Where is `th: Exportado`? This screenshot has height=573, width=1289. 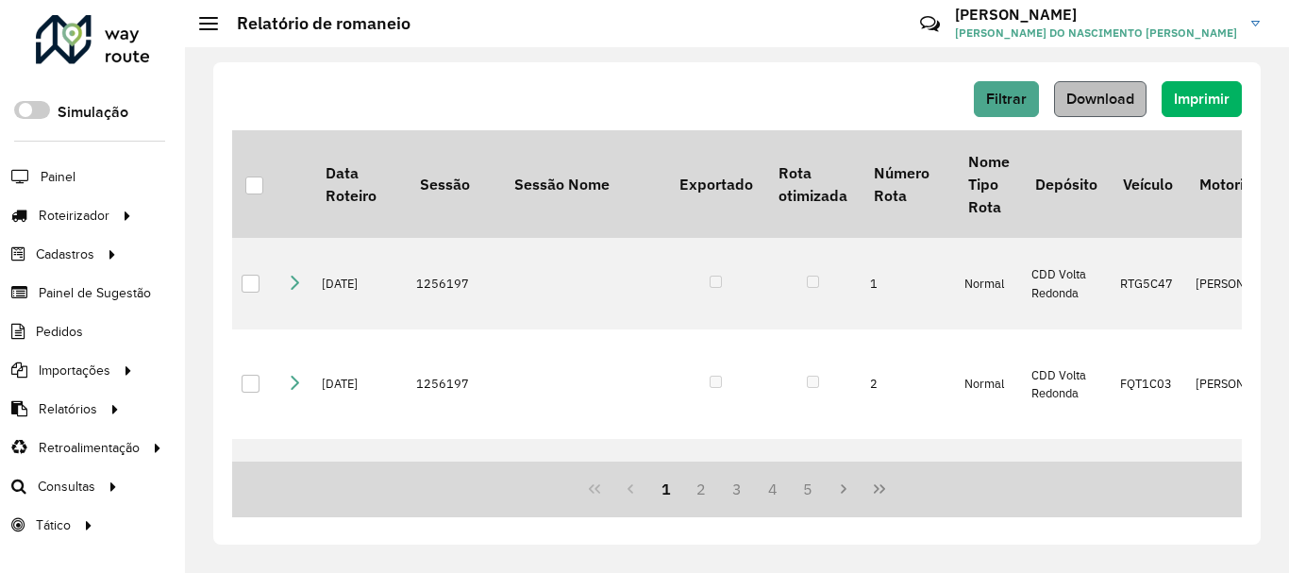 th: Exportado is located at coordinates (715, 184).